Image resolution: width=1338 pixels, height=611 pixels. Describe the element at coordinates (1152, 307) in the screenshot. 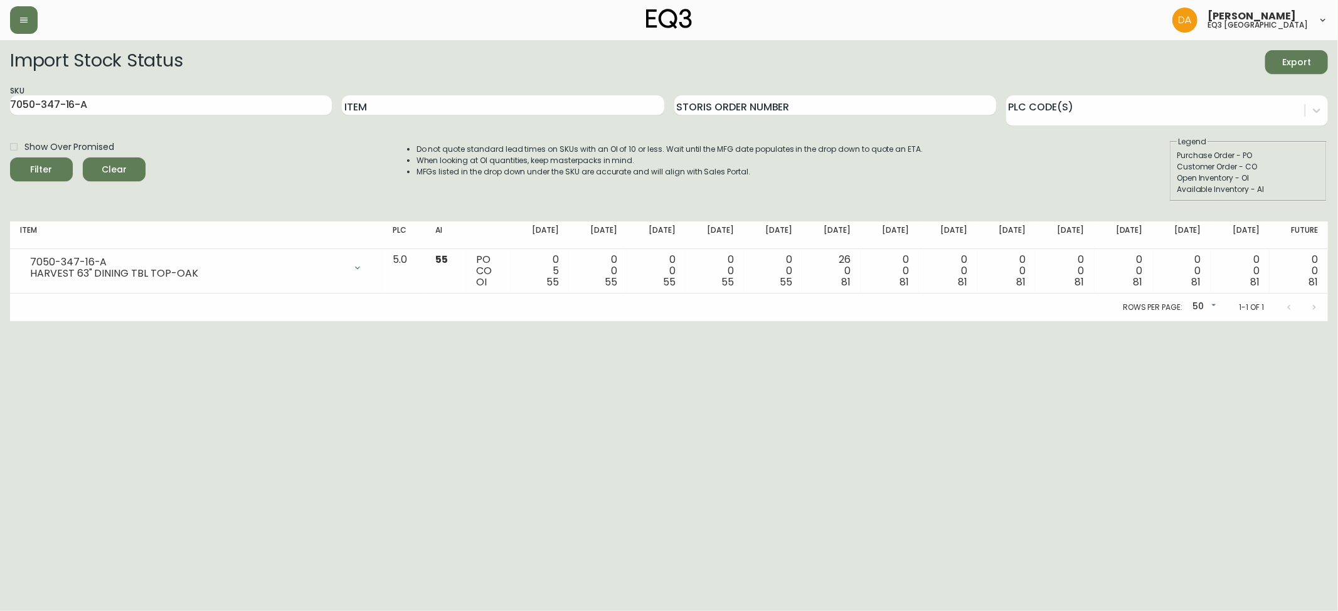

I see `p: Rows per page:` at that location.